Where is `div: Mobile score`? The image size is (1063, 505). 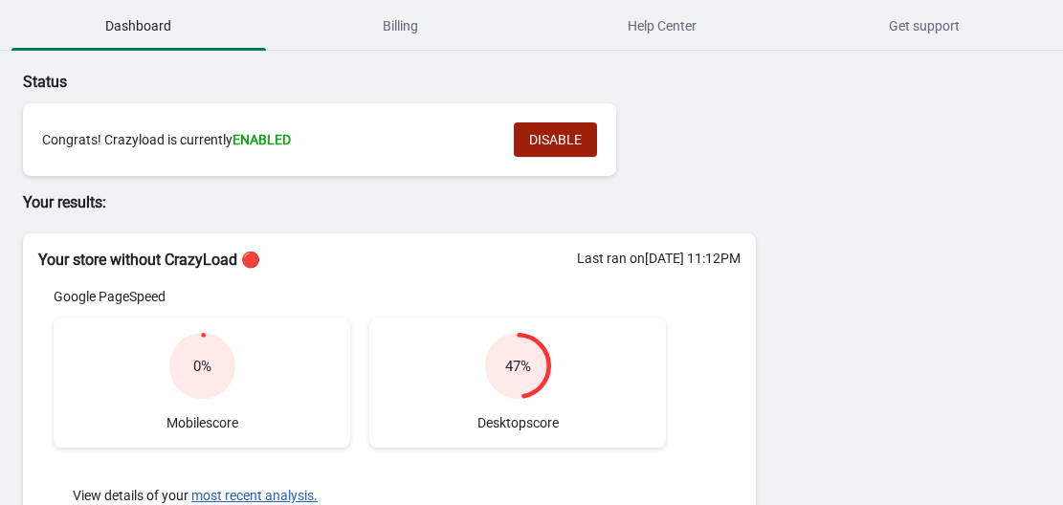 div: Mobile score is located at coordinates (202, 383).